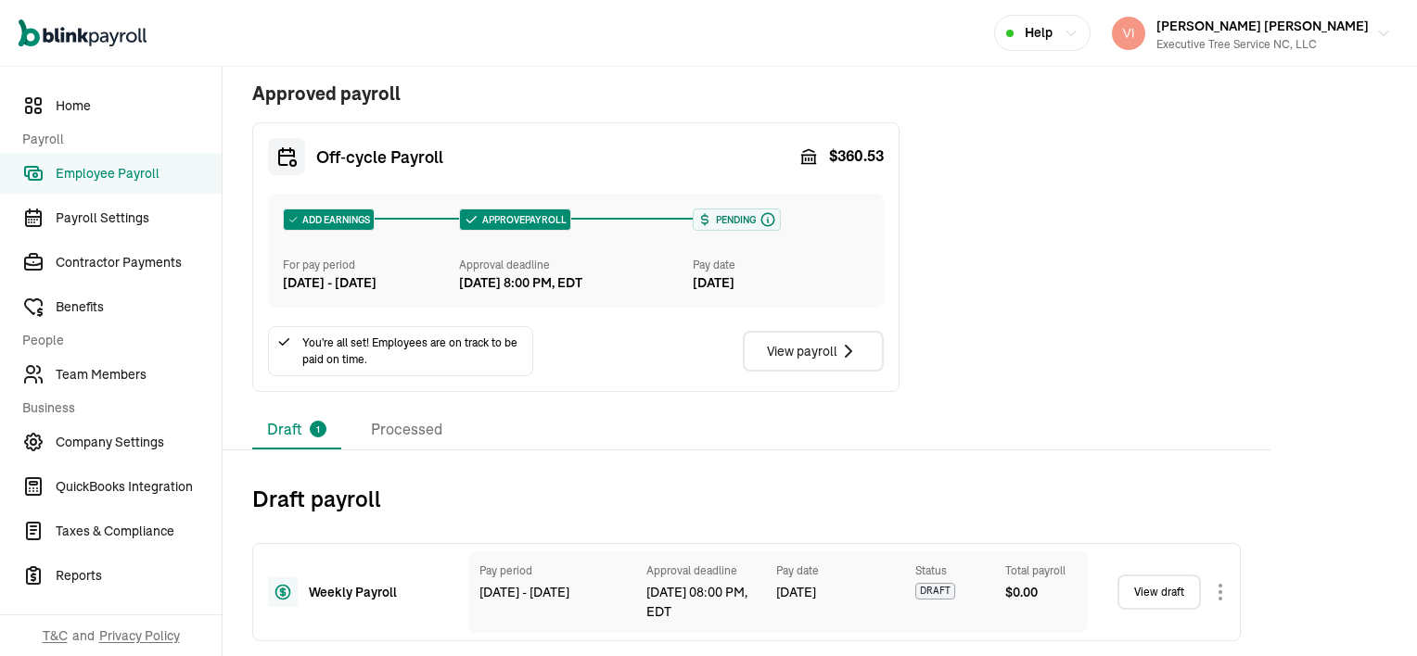  I want to click on span: DRAFT, so click(935, 592).